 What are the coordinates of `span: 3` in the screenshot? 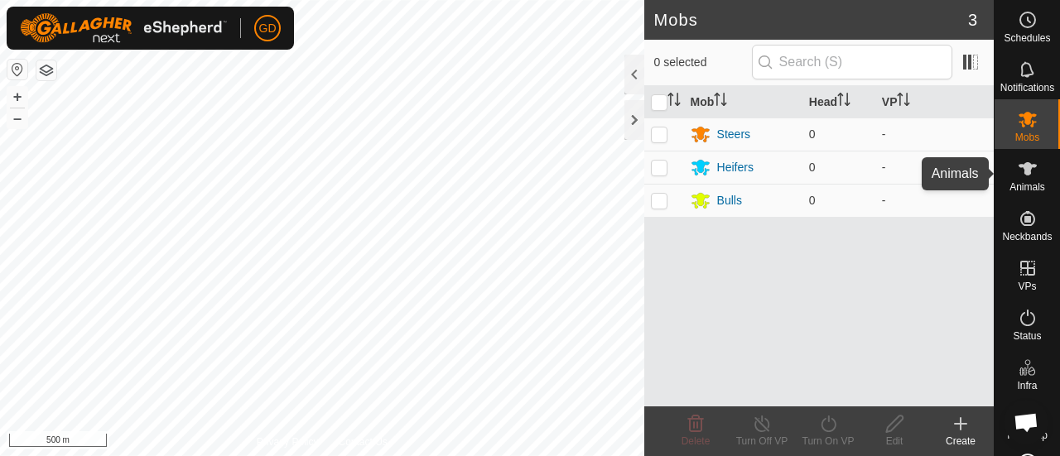 It's located at (972, 20).